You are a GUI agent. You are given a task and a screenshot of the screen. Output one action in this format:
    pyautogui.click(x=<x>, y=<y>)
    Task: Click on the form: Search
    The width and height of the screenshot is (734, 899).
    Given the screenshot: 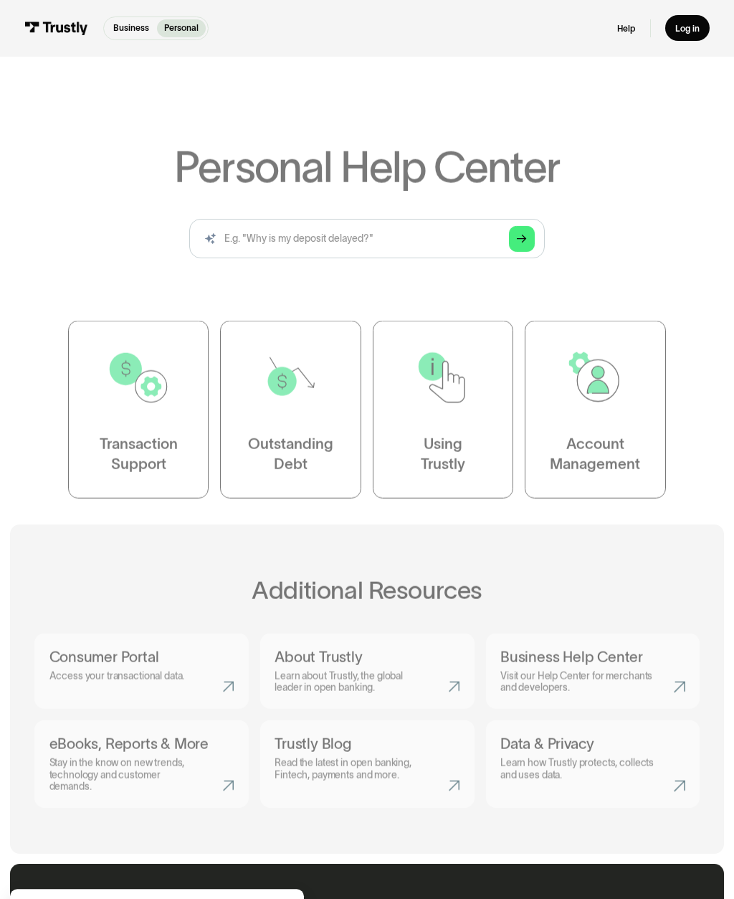 What is the action you would take?
    pyautogui.click(x=367, y=238)
    